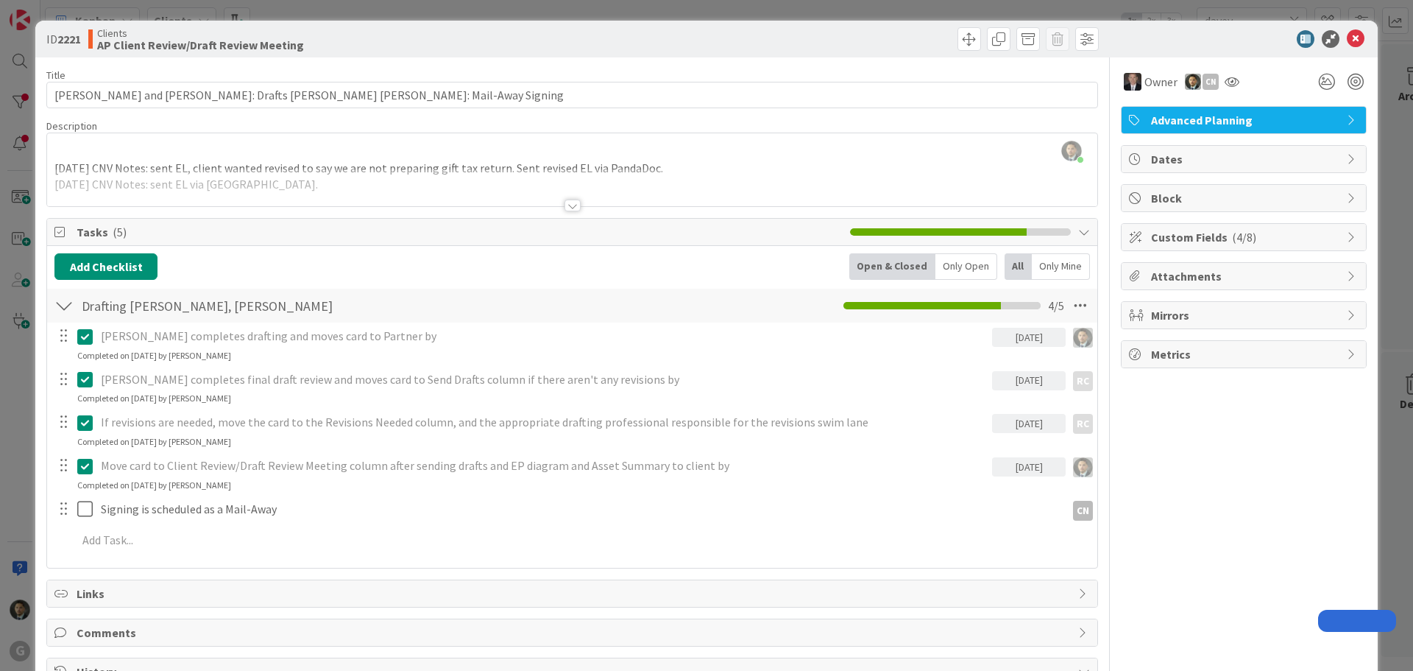 This screenshot has width=1413, height=671. I want to click on span: Owner, so click(1161, 82).